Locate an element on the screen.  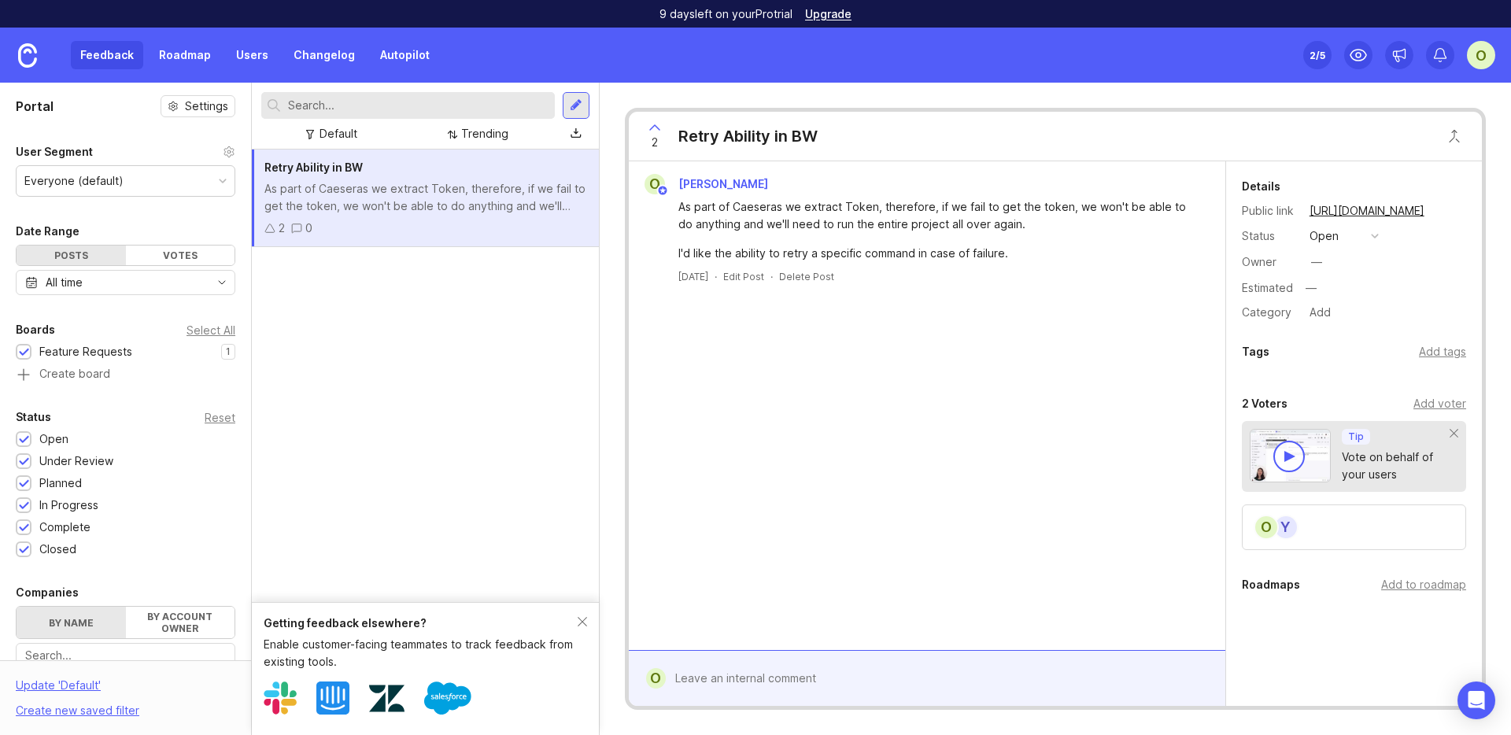
div: Add tags is located at coordinates (1443, 352).